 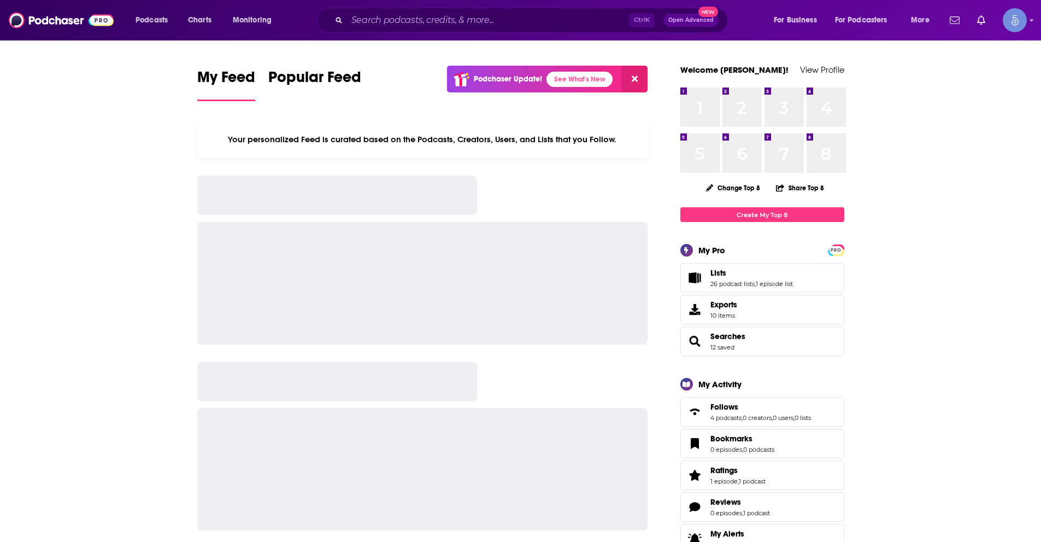 I want to click on input: Search podcasts, credits, & more..., so click(x=488, y=20).